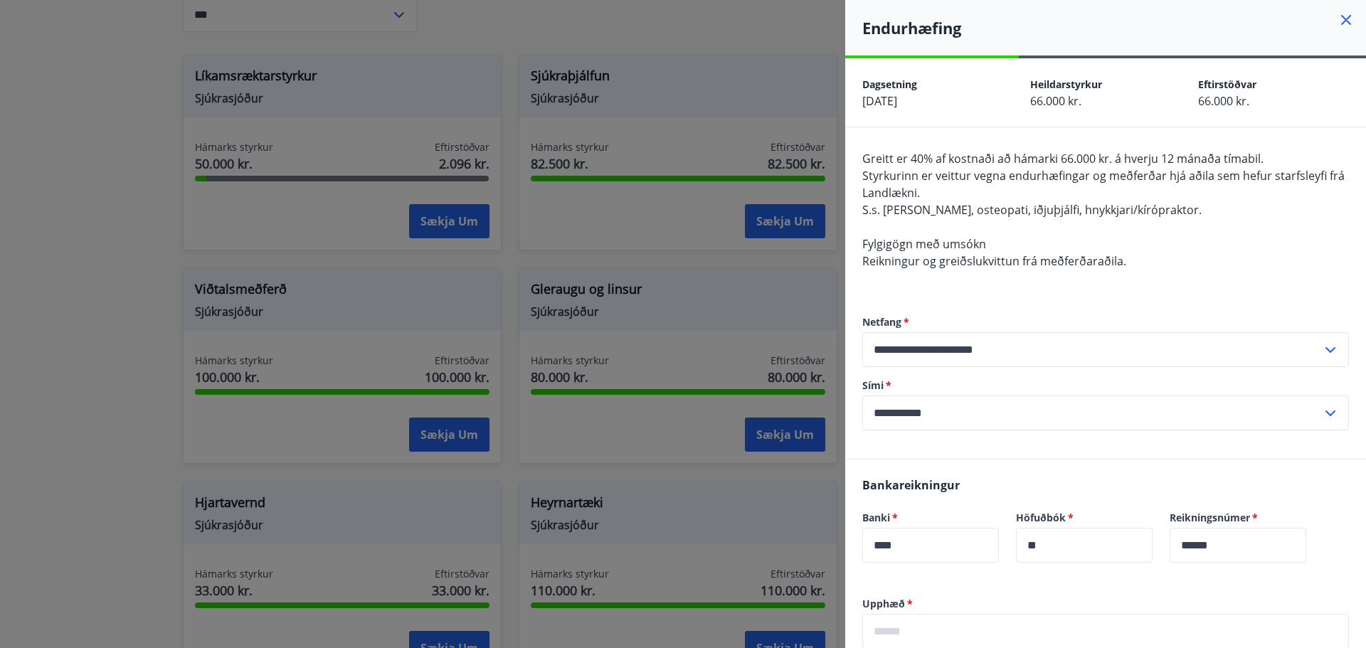  Describe the element at coordinates (1106, 386) in the screenshot. I see `label: Sími` at that location.